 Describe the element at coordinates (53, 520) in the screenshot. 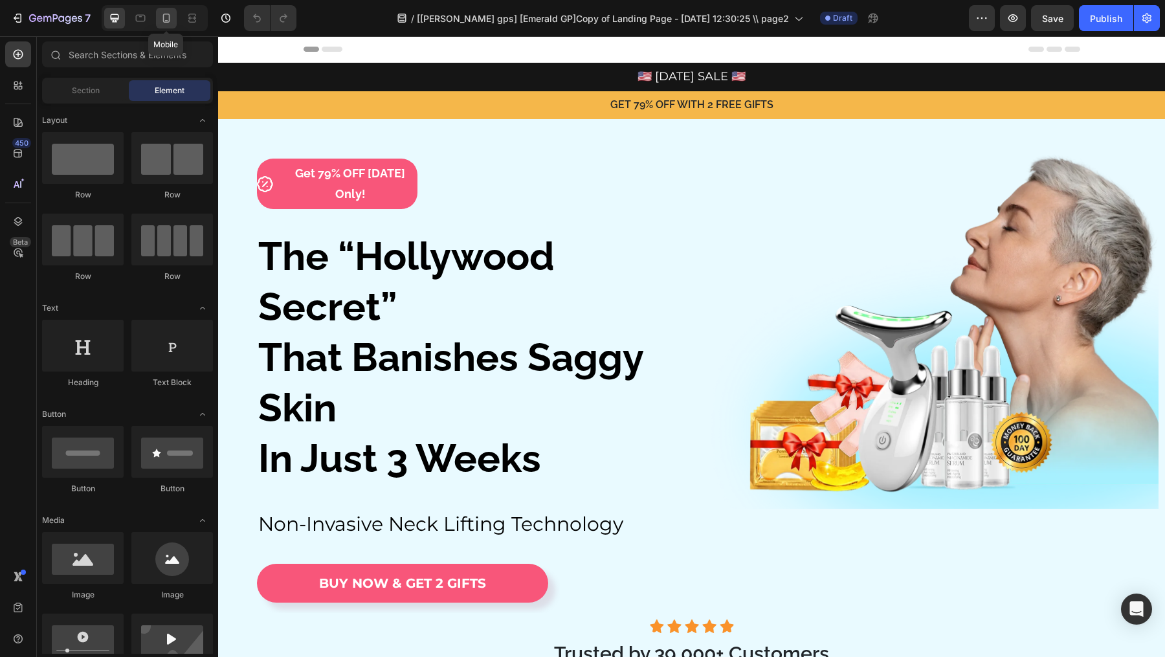

I see `span: Media` at that location.